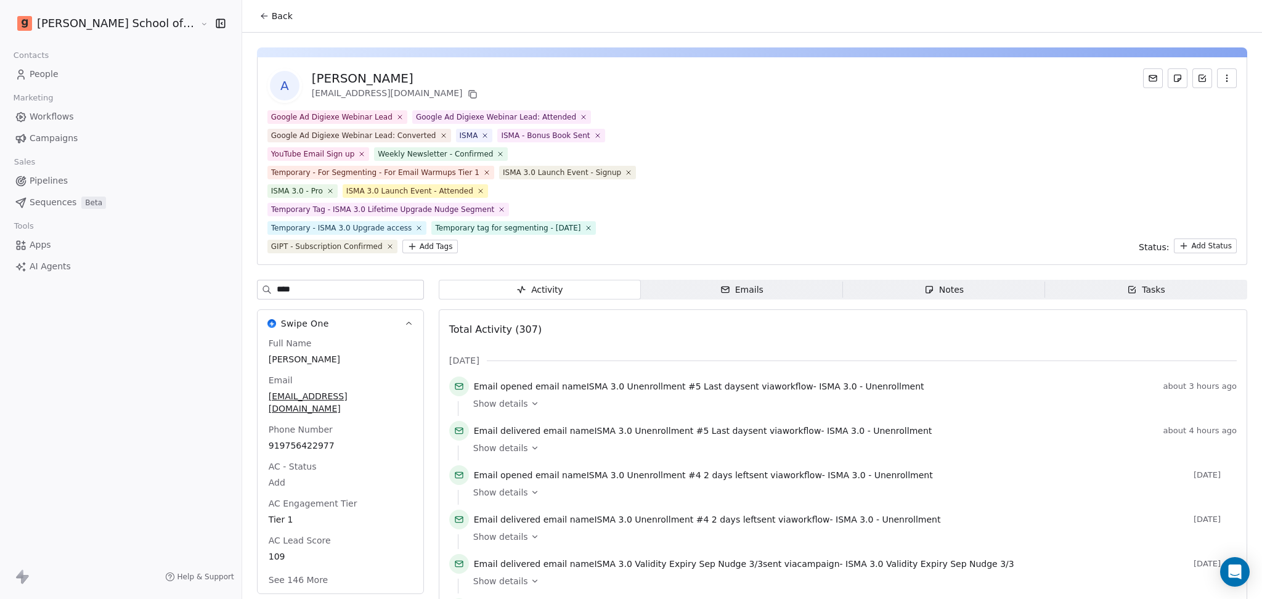 The height and width of the screenshot is (599, 1262). What do you see at coordinates (298, 580) in the screenshot?
I see `button: See 146 More` at bounding box center [298, 580].